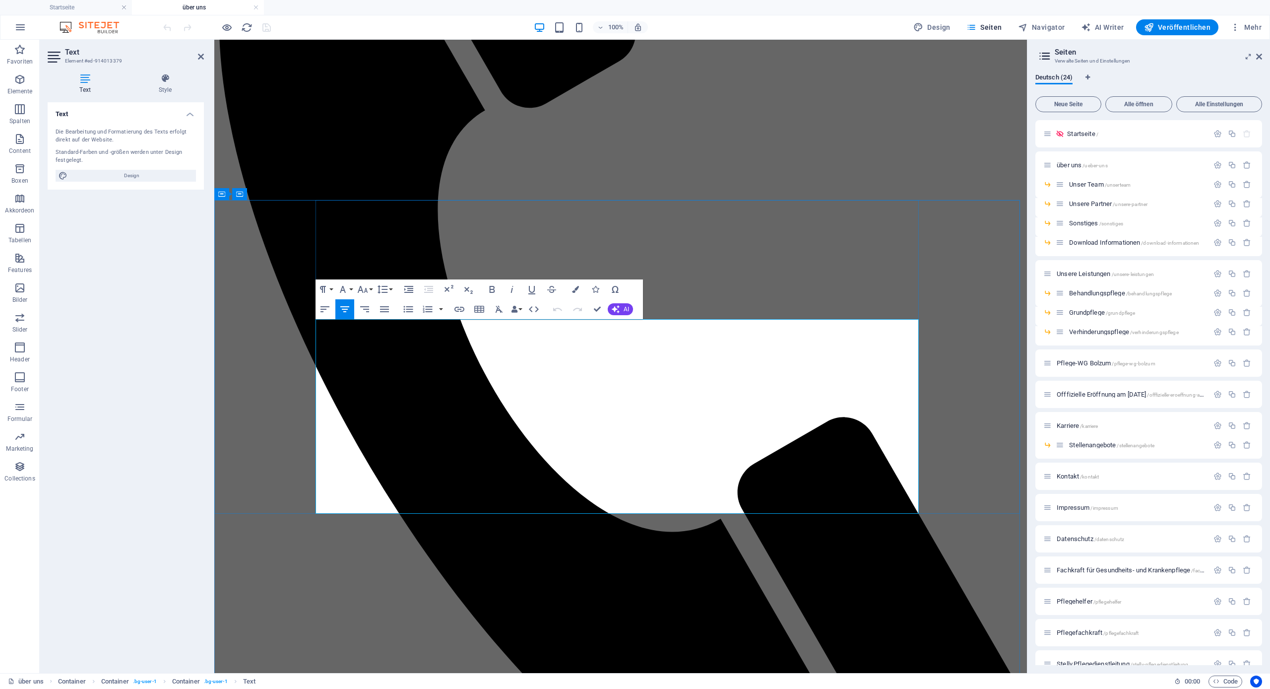 This screenshot has height=689, width=1270. What do you see at coordinates (1104, 508) in the screenshot?
I see `span: /impressum` at bounding box center [1104, 508].